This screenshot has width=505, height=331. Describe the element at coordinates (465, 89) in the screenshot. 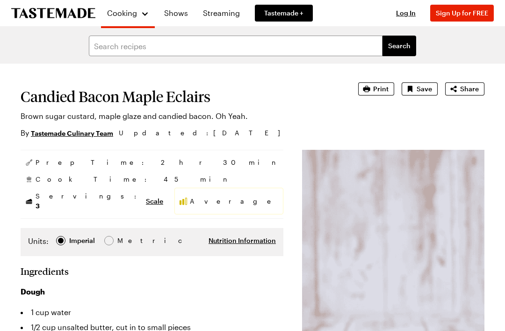

I see `button: Share` at that location.